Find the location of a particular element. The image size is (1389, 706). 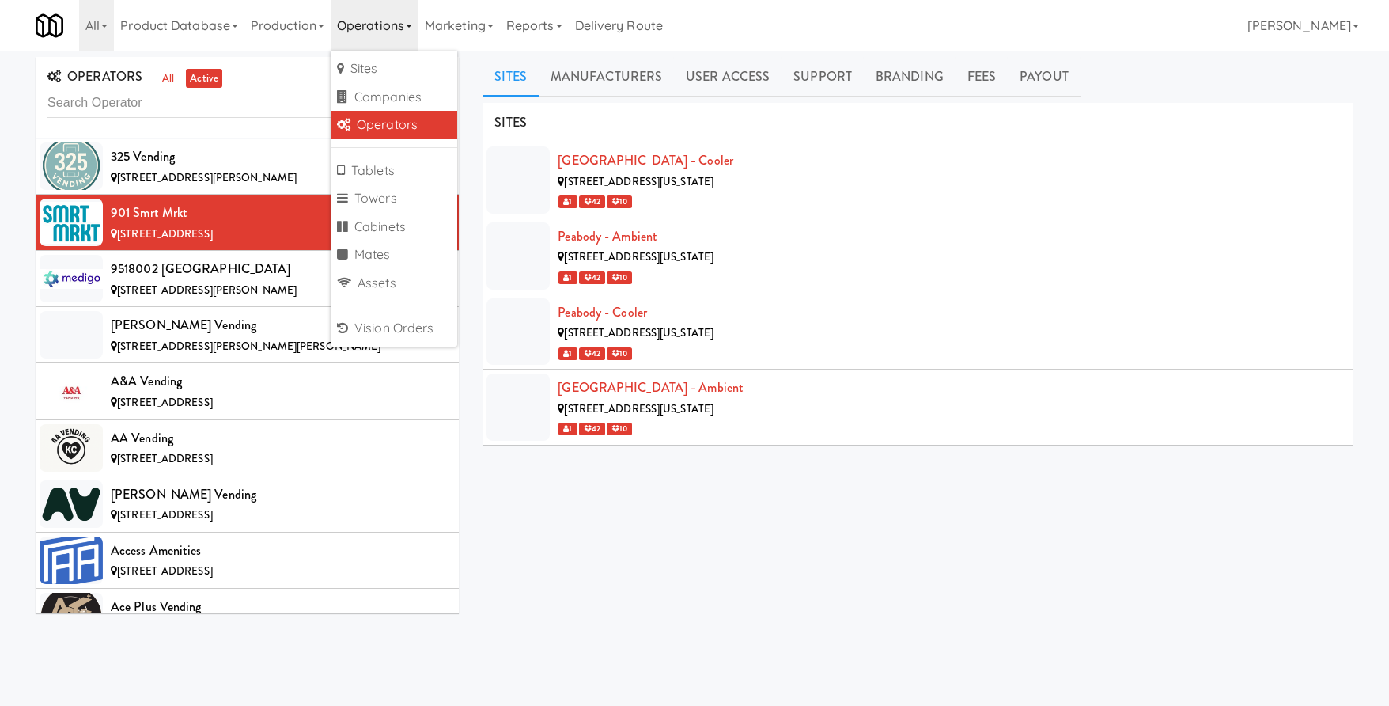

a: Fees is located at coordinates (982, 77).